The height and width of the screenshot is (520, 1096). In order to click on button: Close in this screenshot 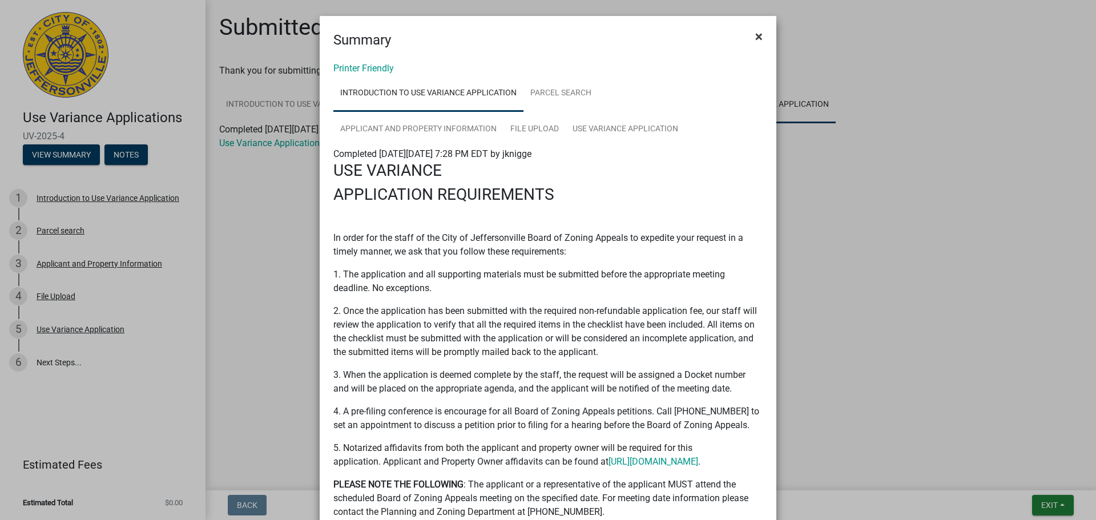, I will do `click(759, 37)`.